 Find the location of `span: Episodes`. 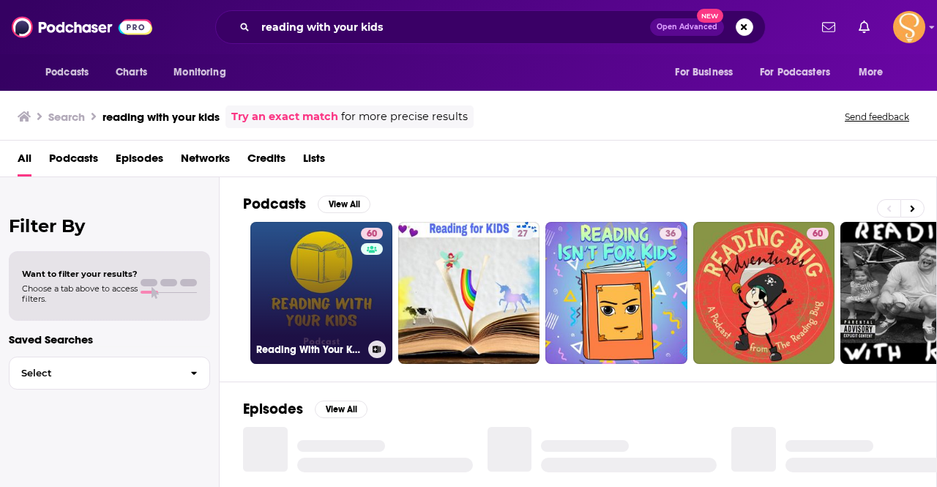

span: Episodes is located at coordinates (139, 161).